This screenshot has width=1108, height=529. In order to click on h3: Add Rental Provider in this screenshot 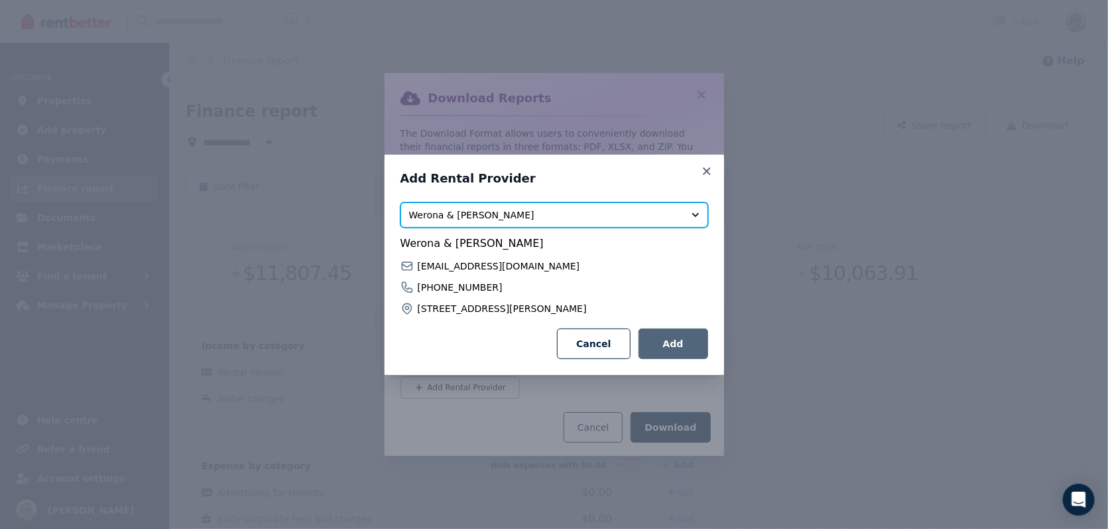, I will do `click(555, 178)`.